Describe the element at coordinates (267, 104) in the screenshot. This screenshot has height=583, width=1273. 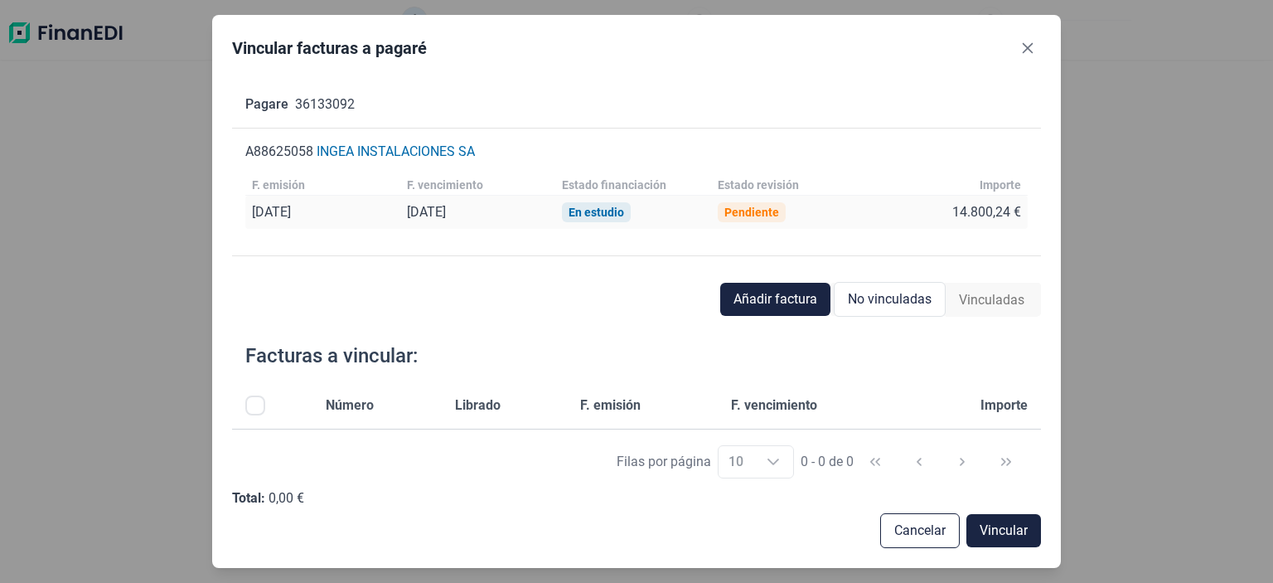
I see `p: Pagare` at that location.